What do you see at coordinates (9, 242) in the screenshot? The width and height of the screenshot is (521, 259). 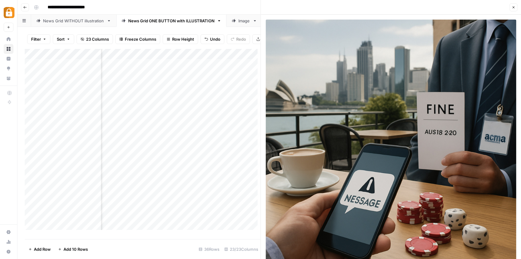 I see `a: Usage` at bounding box center [9, 242].